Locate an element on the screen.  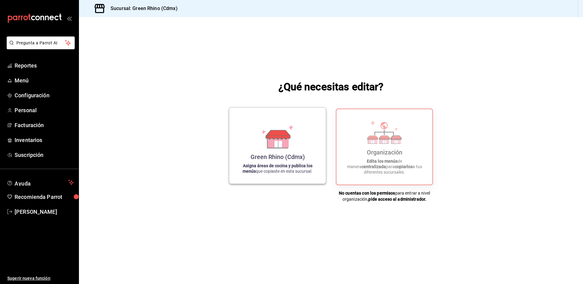
div: Green Rhino (Cdmx) is located at coordinates (277, 157).